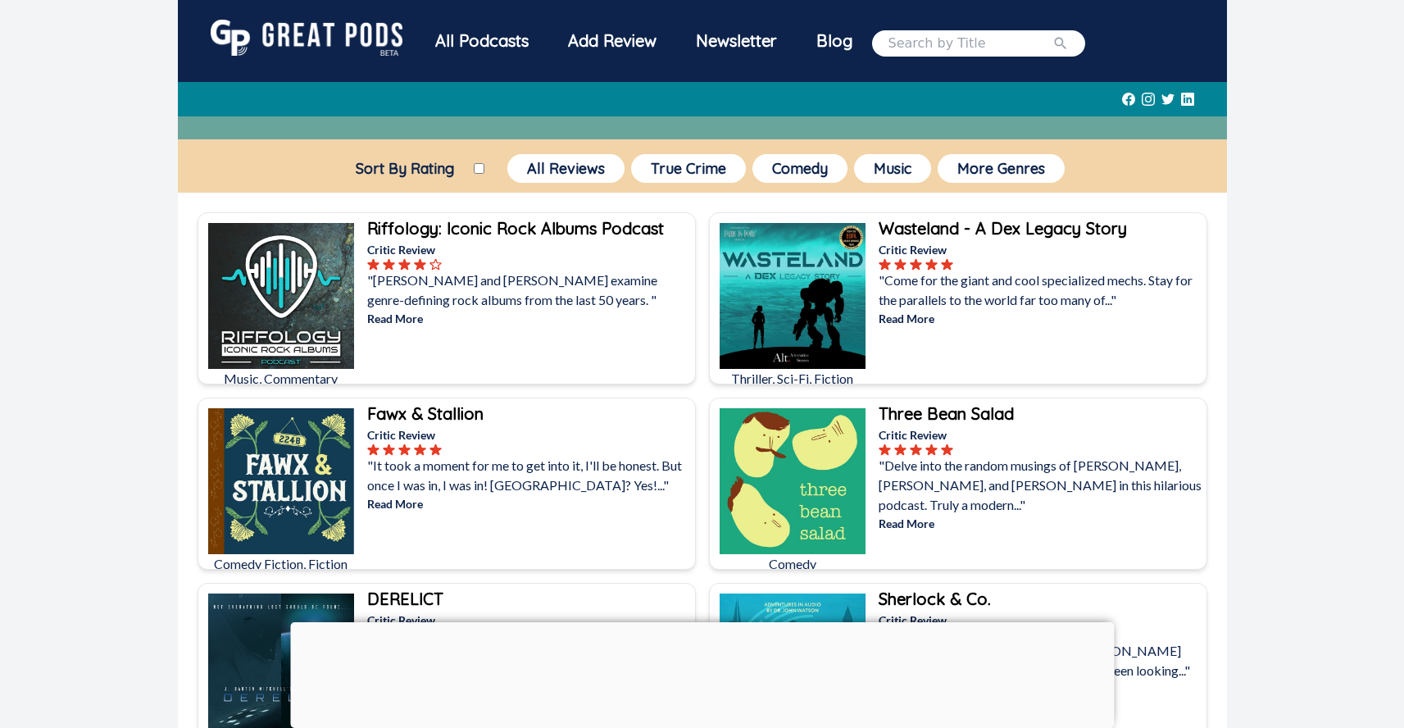  I want to click on div: Add Review, so click(612, 41).